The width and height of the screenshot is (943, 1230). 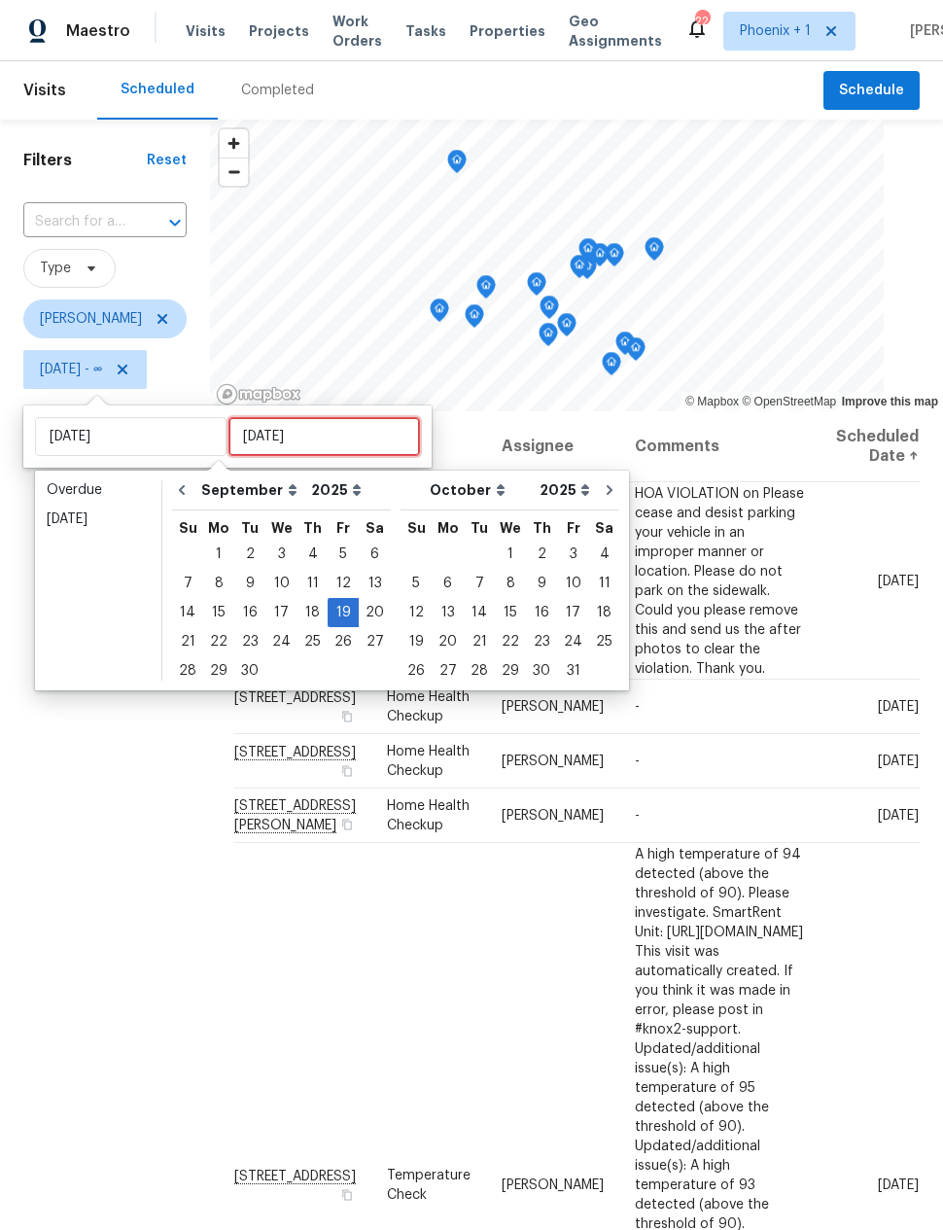 I want to click on div: 1, so click(x=219, y=554).